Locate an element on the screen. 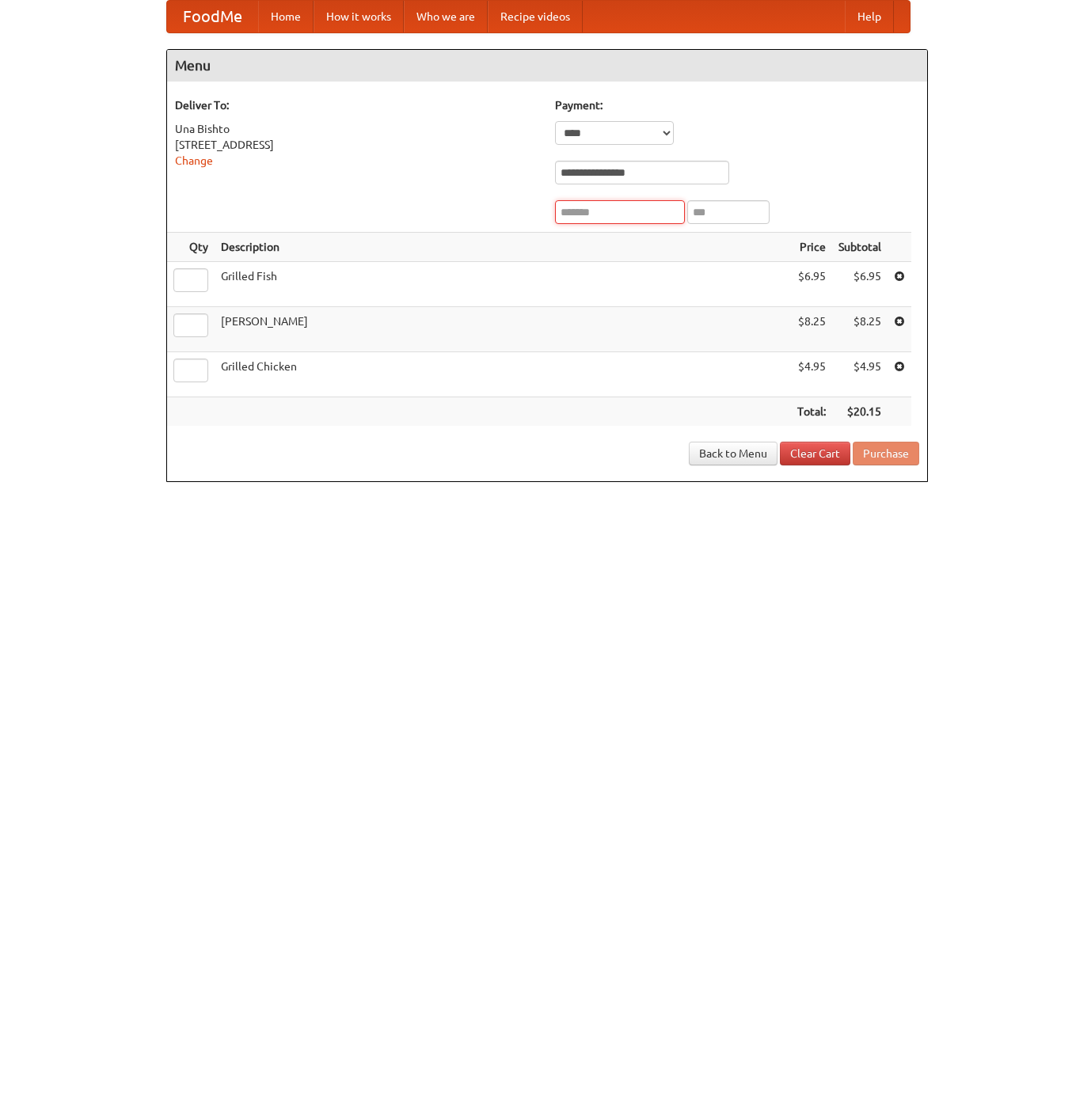 This screenshot has height=1120, width=1076. th: Qty is located at coordinates (191, 247).